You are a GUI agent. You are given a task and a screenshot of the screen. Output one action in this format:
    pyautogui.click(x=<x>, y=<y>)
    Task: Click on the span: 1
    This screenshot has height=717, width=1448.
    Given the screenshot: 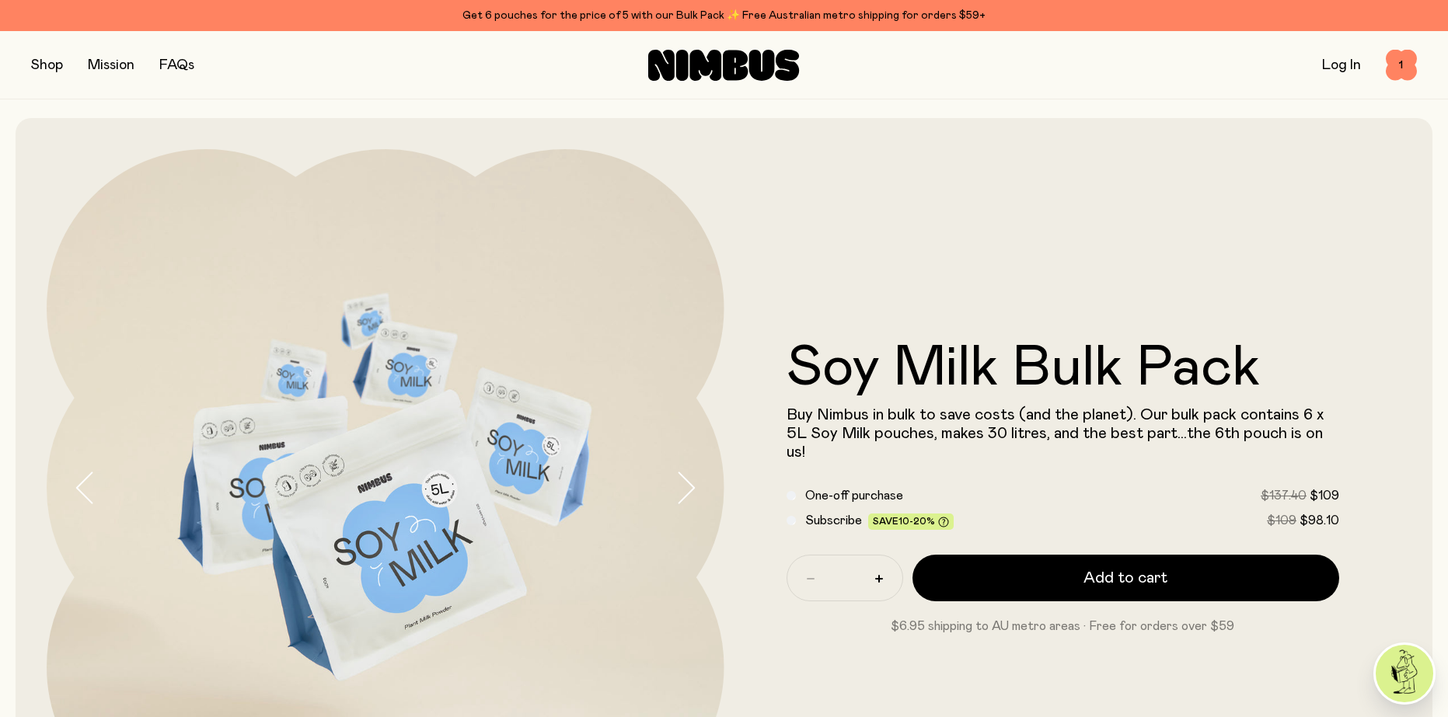 What is the action you would take?
    pyautogui.click(x=1401, y=65)
    